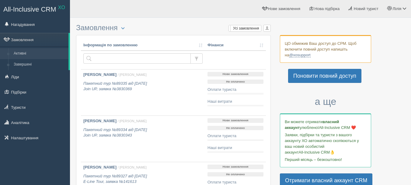  Describe the element at coordinates (327, 9) in the screenshot. I see `span: Нова підбірка` at that location.